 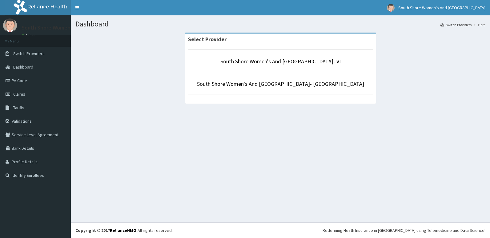 I want to click on footer: All rights reserved., so click(x=280, y=230).